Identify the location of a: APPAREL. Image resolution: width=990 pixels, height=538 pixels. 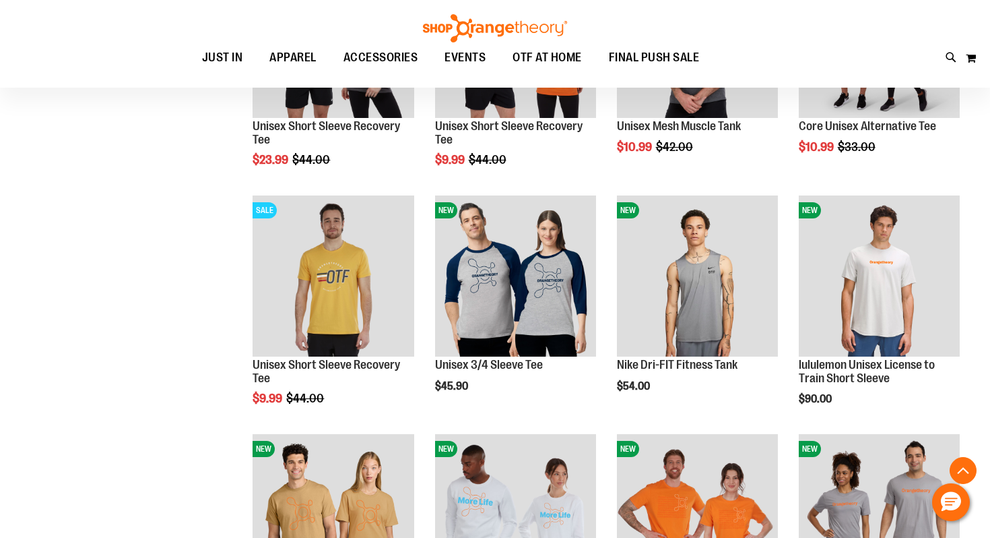
(293, 57).